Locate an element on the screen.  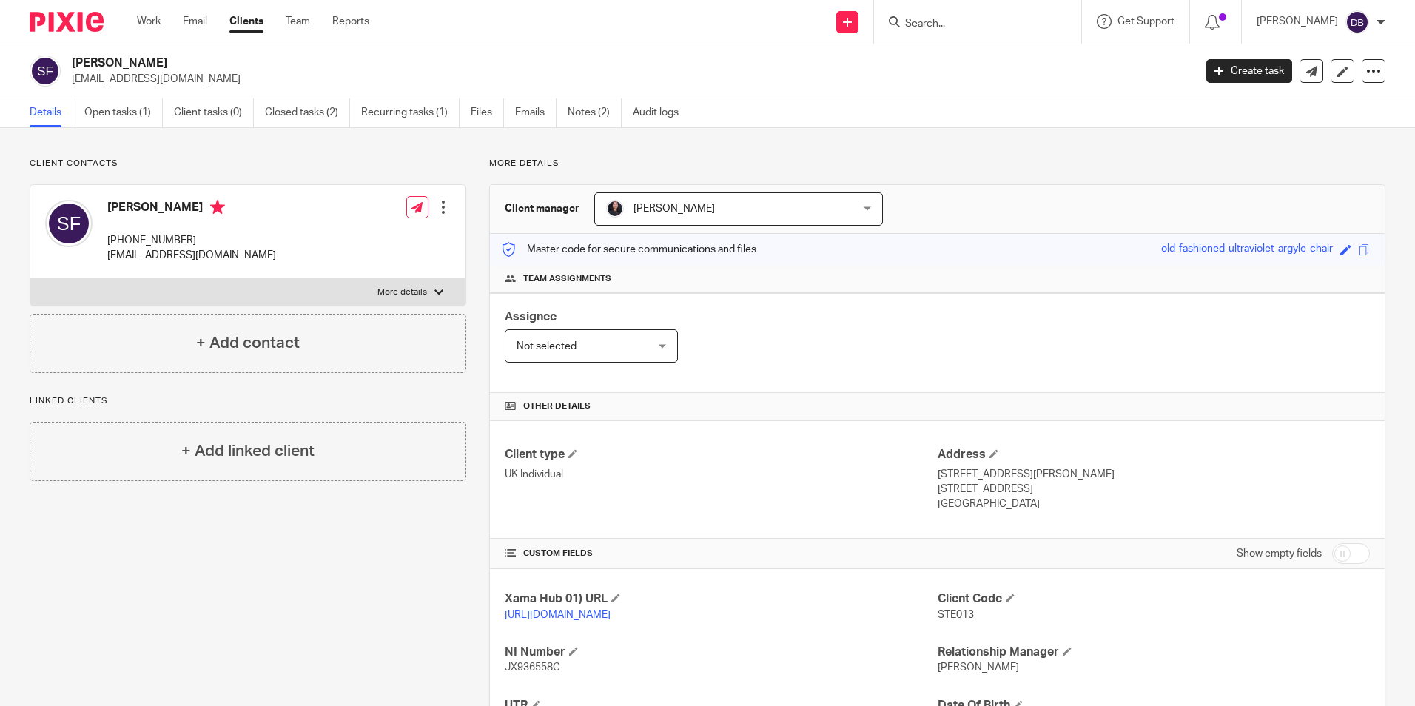
a: Closed tasks (2) is located at coordinates (307, 112).